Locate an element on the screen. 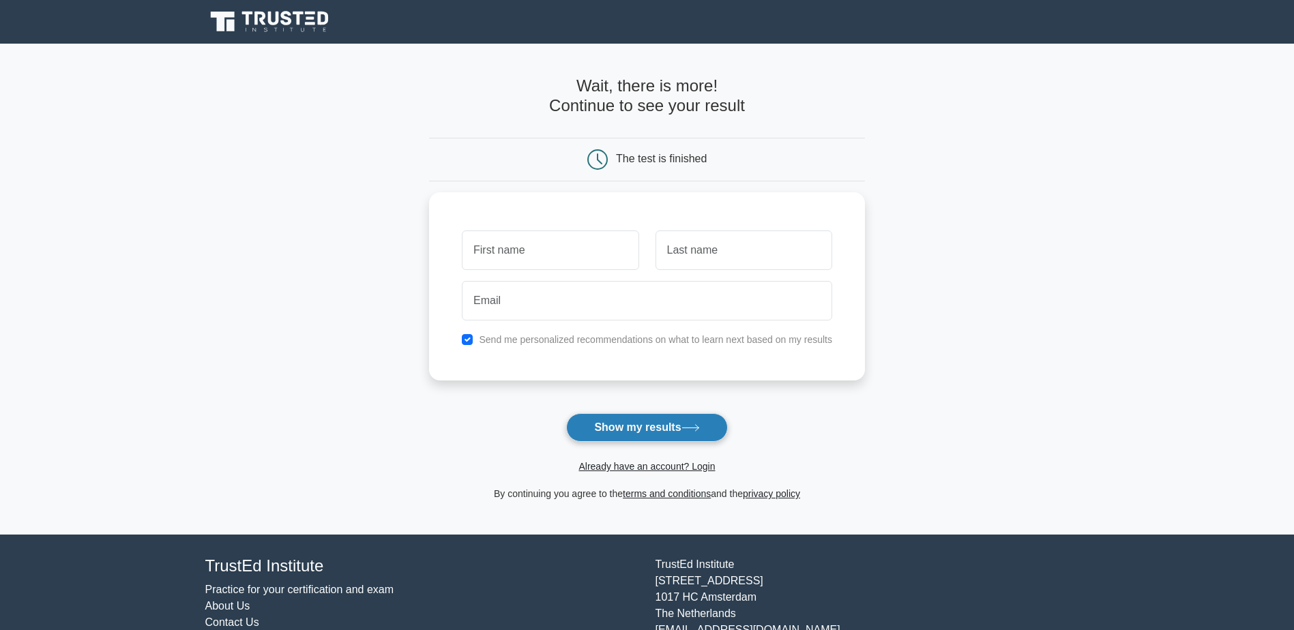  a: About Us is located at coordinates (228, 606).